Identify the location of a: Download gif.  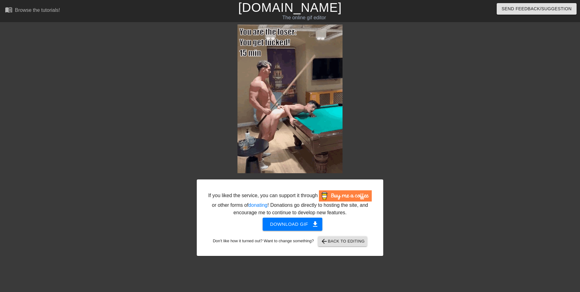
(290, 224).